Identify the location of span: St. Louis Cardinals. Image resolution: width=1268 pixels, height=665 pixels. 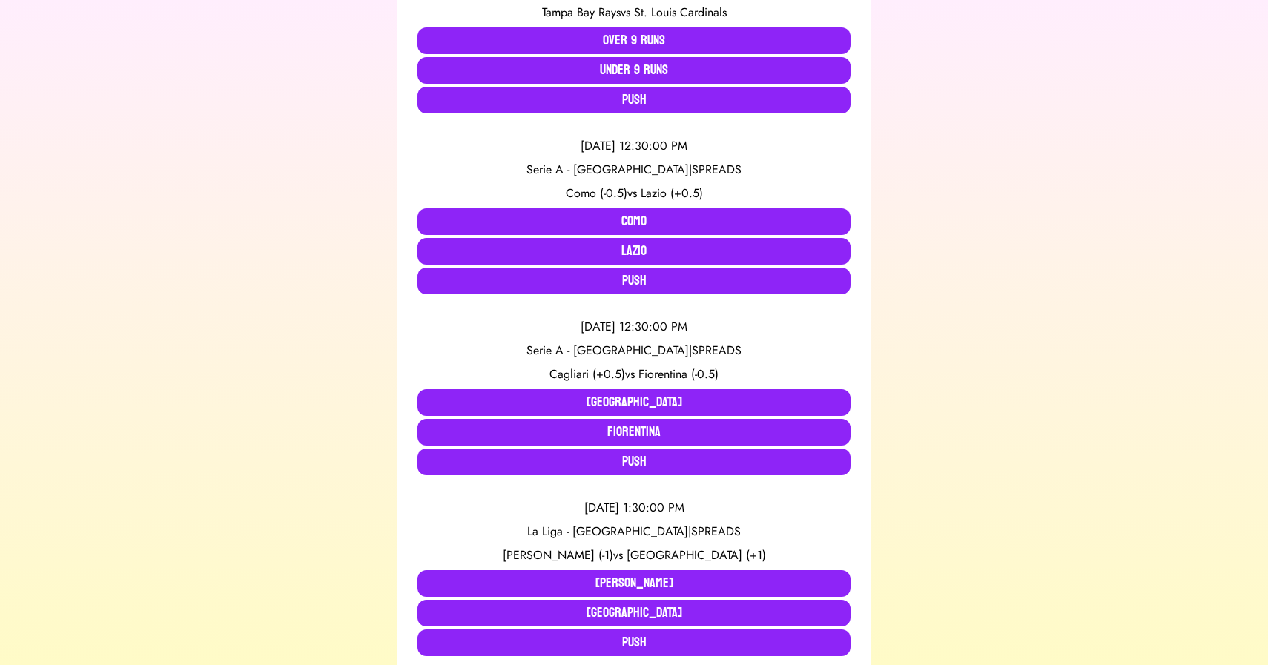
(680, 12).